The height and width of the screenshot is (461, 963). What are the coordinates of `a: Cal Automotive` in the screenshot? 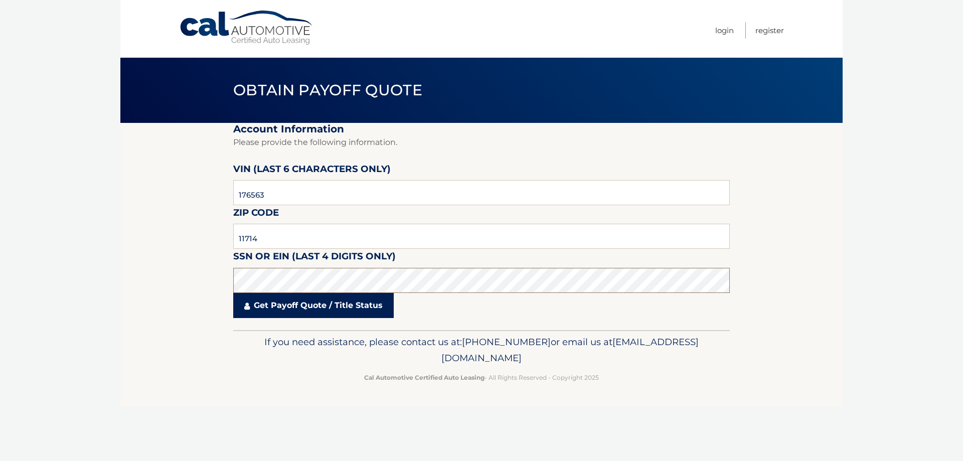 It's located at (247, 28).